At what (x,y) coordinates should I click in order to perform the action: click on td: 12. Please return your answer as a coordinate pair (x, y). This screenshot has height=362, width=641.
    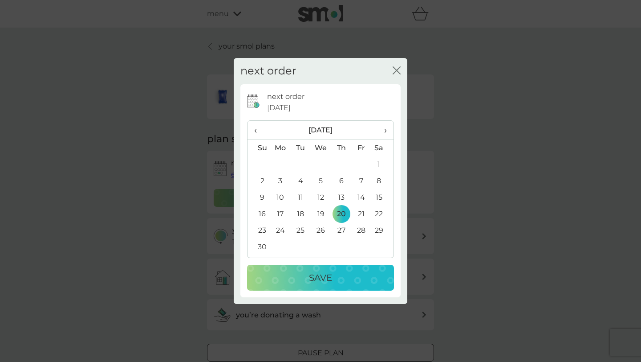
    Looking at the image, I should click on (321, 197).